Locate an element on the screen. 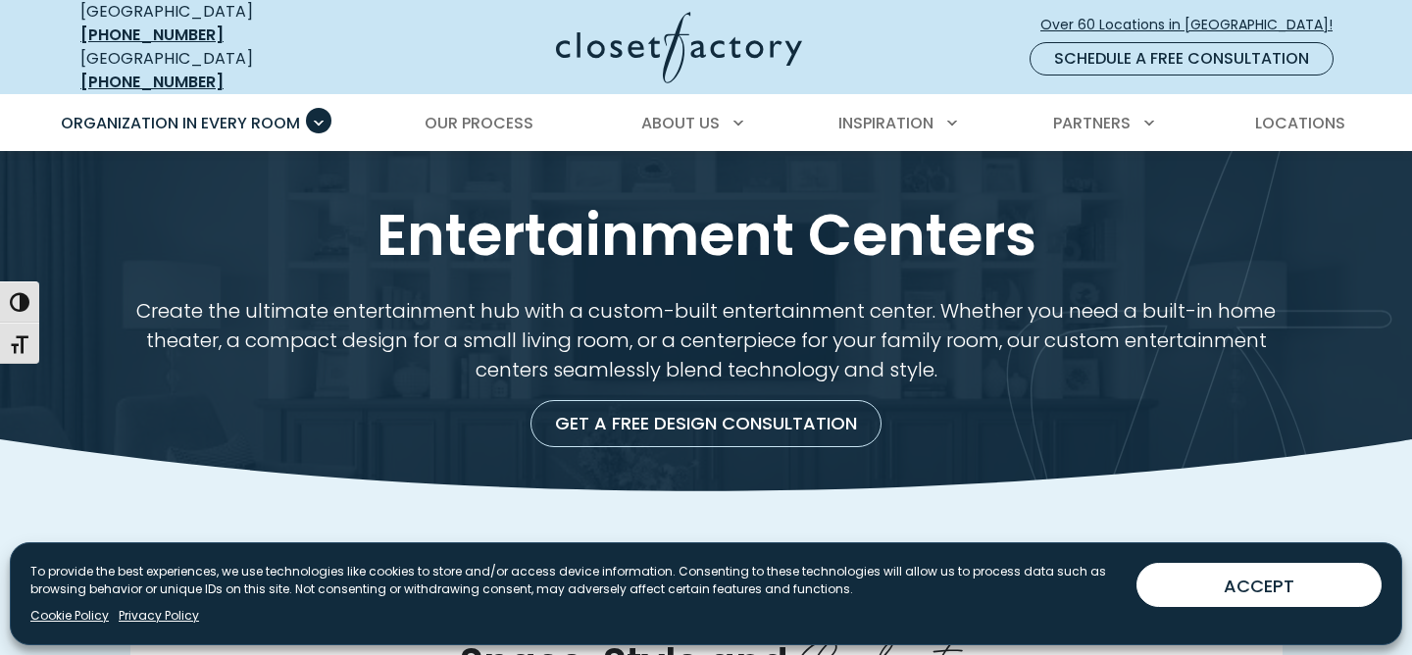 The image size is (1412, 655). h1: Entertainment Centers is located at coordinates (706, 235).